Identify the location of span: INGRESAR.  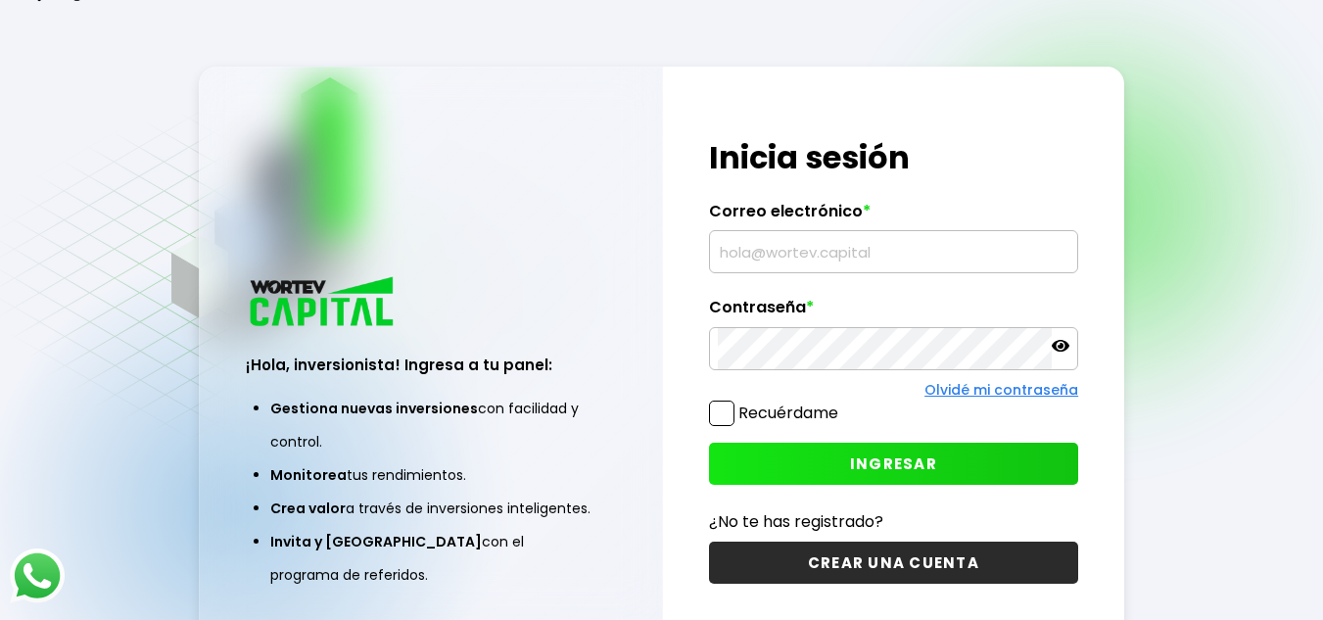
(893, 463).